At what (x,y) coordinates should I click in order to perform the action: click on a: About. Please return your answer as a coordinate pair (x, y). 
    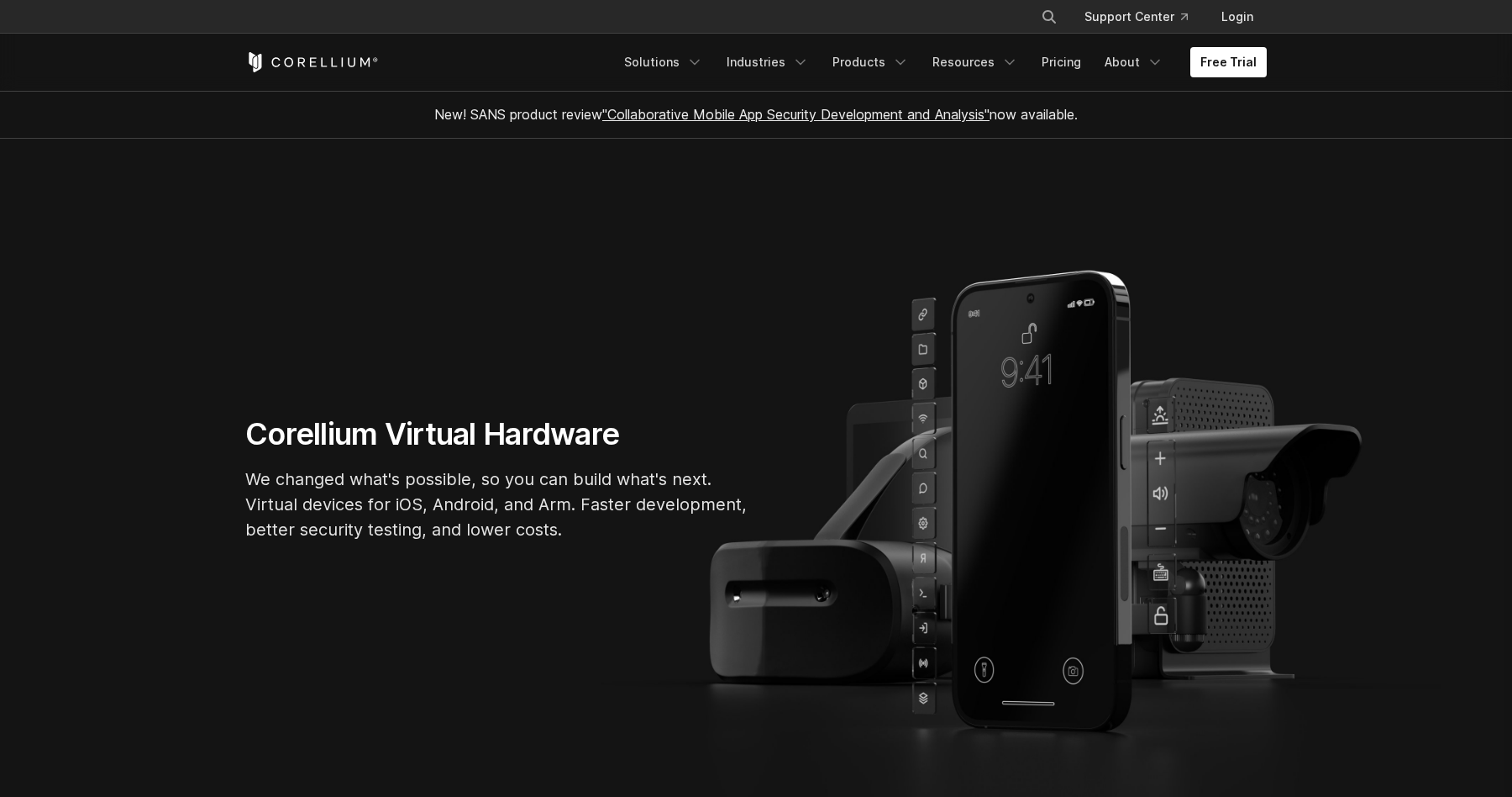
    Looking at the image, I should click on (1134, 62).